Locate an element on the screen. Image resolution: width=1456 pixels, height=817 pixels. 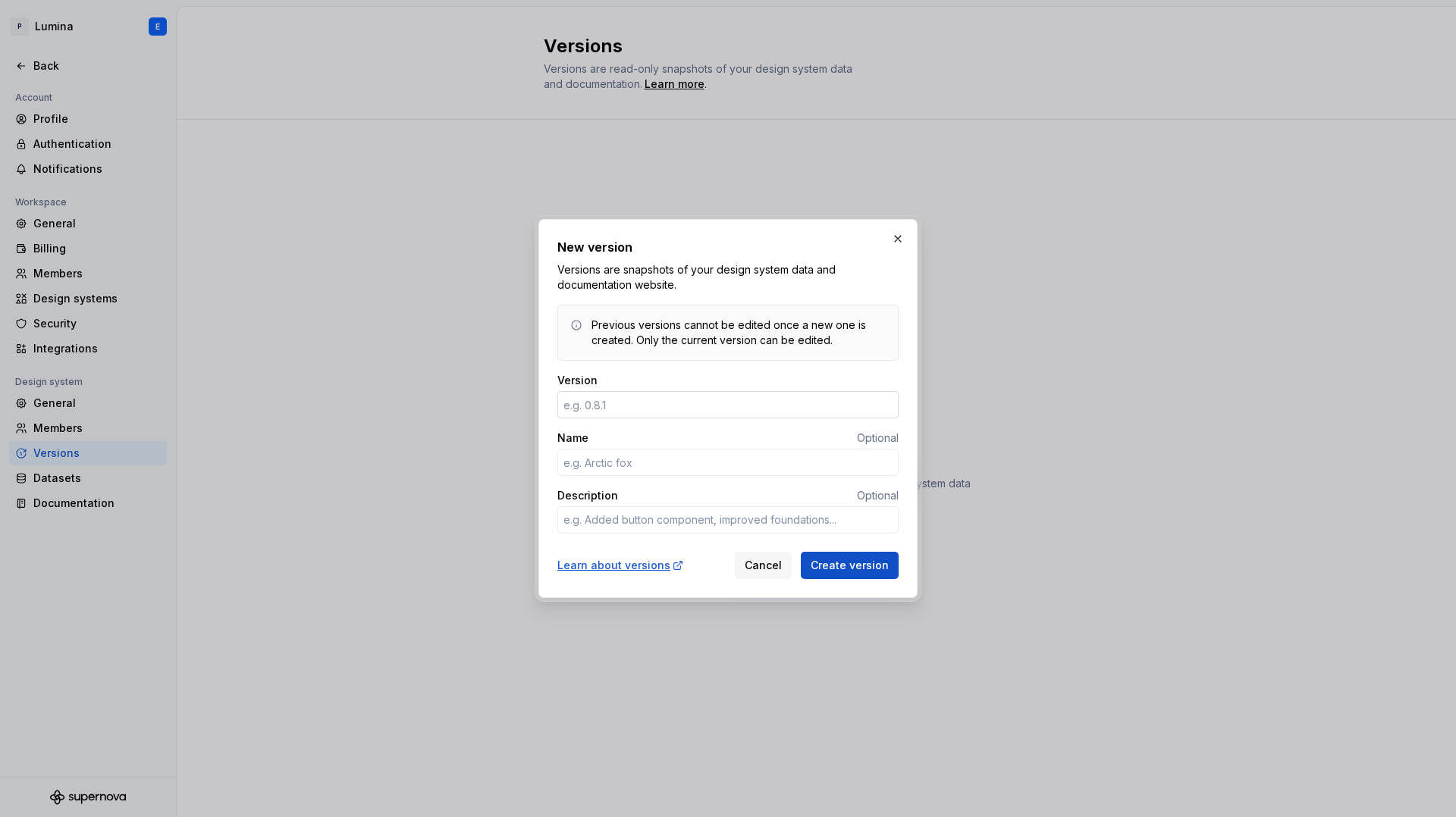
input: e.g. 0.8.1 is located at coordinates (728, 405).